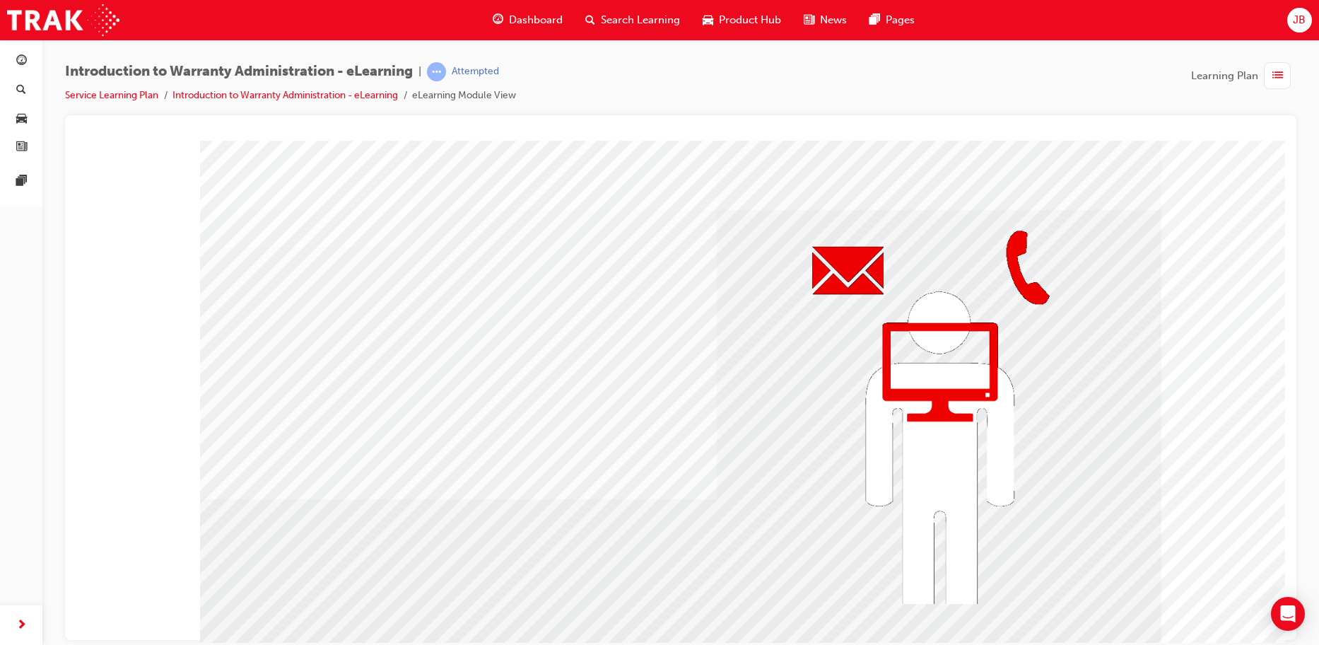 The height and width of the screenshot is (645, 1319). What do you see at coordinates (536, 20) in the screenshot?
I see `span: Dashboard` at bounding box center [536, 20].